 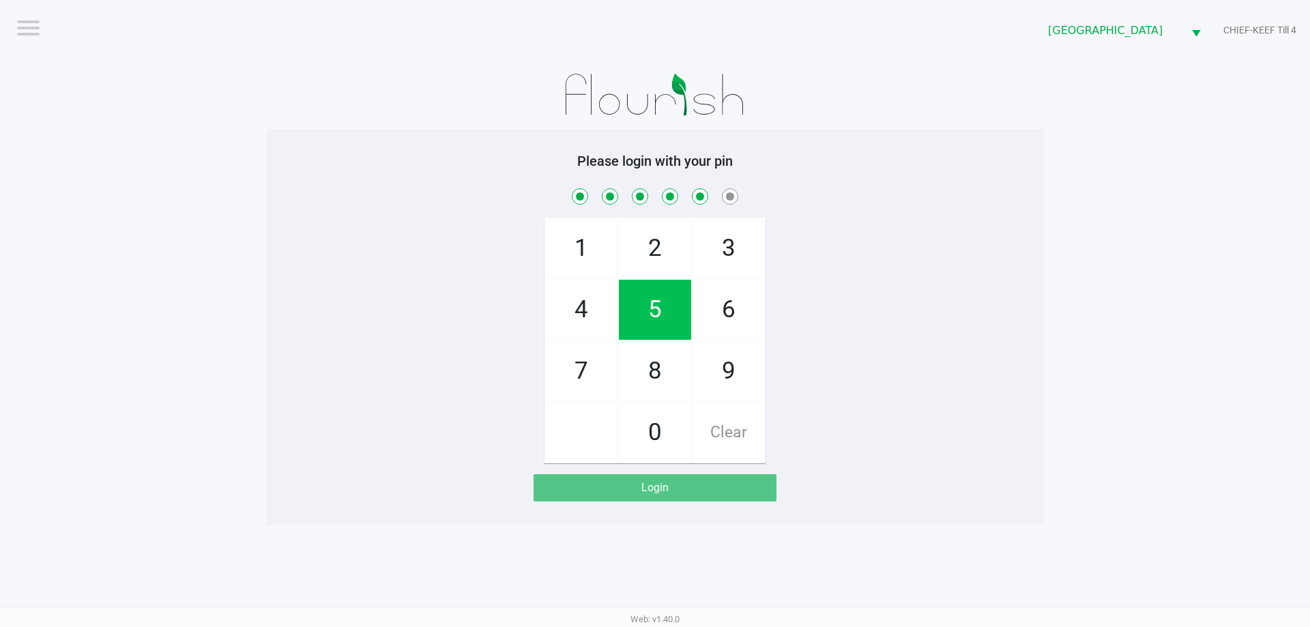 What do you see at coordinates (655, 161) in the screenshot?
I see `h5: Please login with your pin` at bounding box center [655, 161].